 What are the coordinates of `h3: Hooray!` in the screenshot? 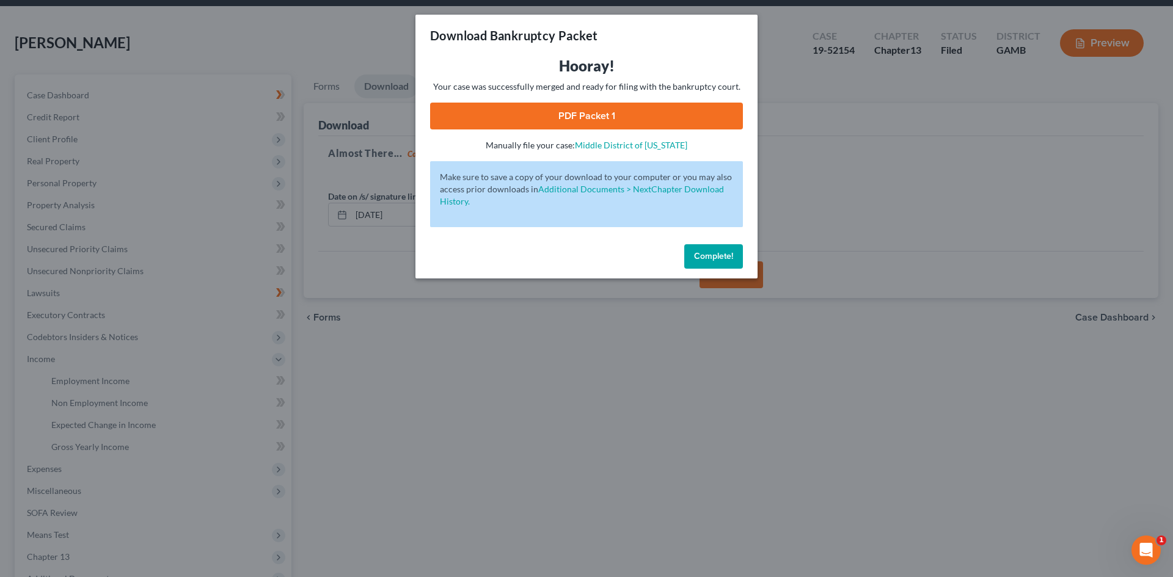 It's located at (587, 66).